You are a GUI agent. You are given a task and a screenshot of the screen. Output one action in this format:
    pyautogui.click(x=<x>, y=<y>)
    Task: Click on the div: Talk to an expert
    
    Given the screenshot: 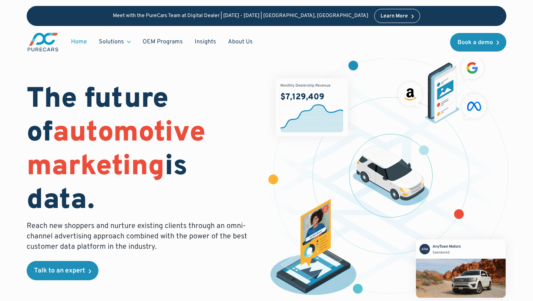 What is the action you would take?
    pyautogui.click(x=60, y=271)
    